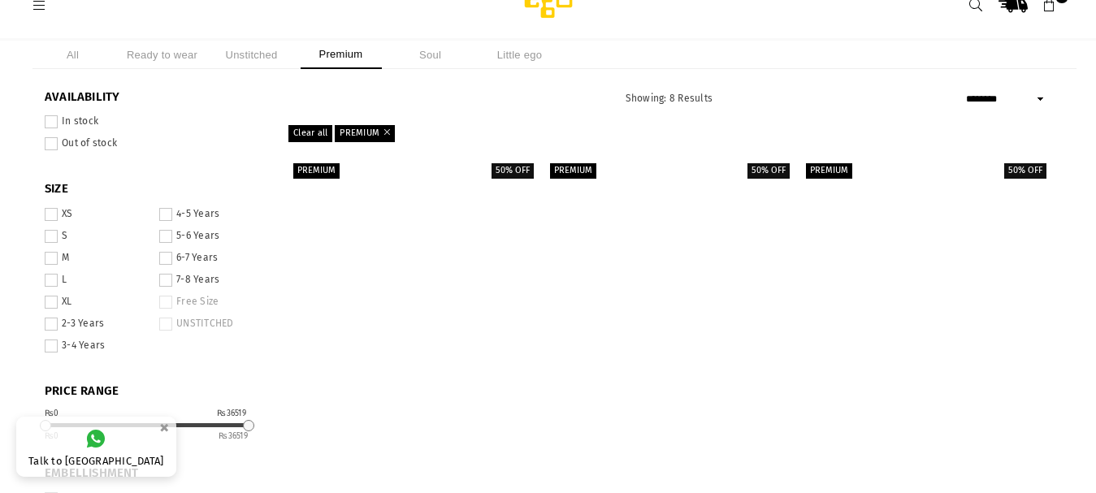 The image size is (1096, 493). Describe the element at coordinates (211, 258) in the screenshot. I see `label: 6-7 Years` at that location.